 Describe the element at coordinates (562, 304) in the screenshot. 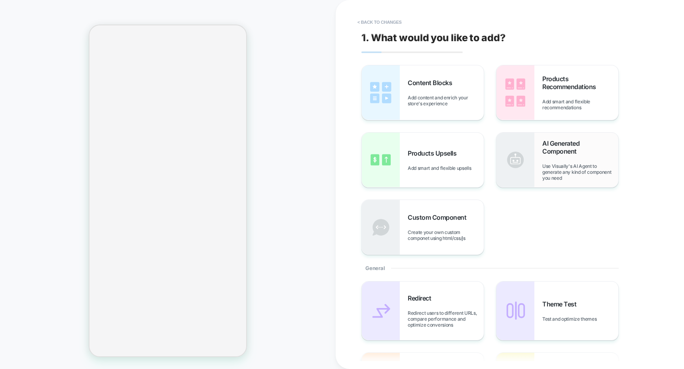

I see `span: Theme Test` at that location.